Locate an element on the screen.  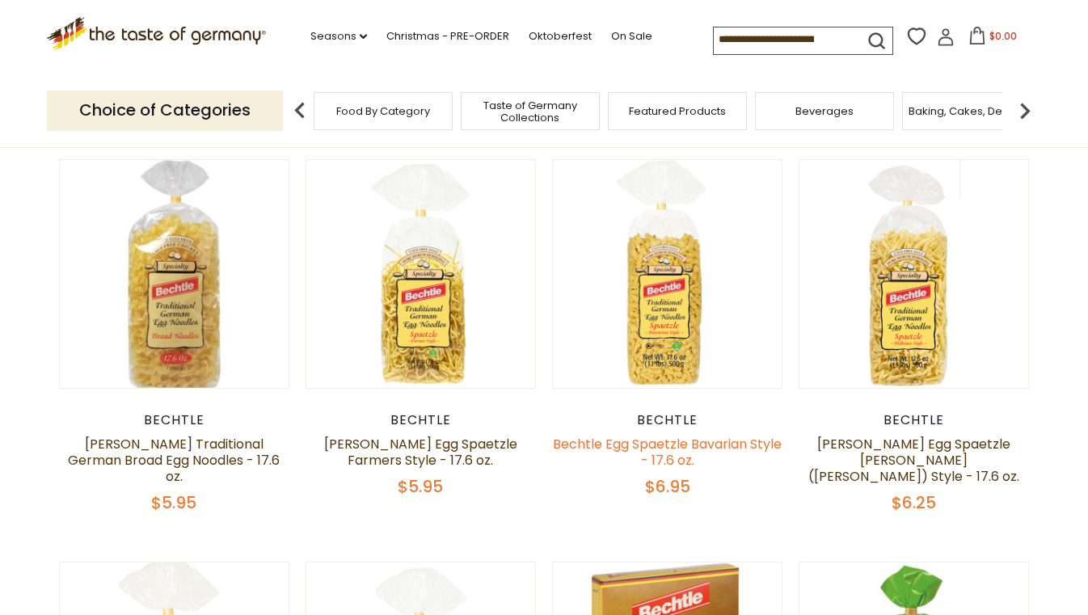
a: On Sale is located at coordinates (631, 36).